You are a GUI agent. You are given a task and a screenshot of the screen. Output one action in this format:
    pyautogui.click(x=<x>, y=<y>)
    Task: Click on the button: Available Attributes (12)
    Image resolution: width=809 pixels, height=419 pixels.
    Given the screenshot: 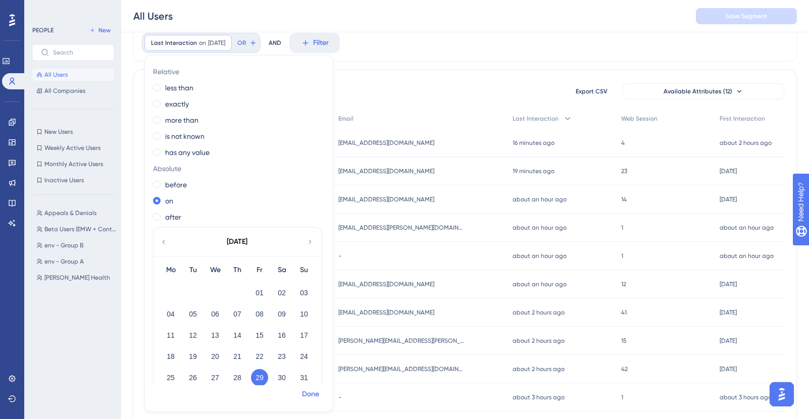 What is the action you would take?
    pyautogui.click(x=703, y=91)
    